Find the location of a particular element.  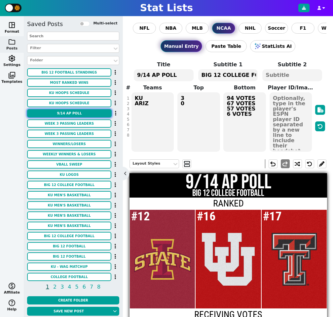

span: redo is located at coordinates (285, 164).